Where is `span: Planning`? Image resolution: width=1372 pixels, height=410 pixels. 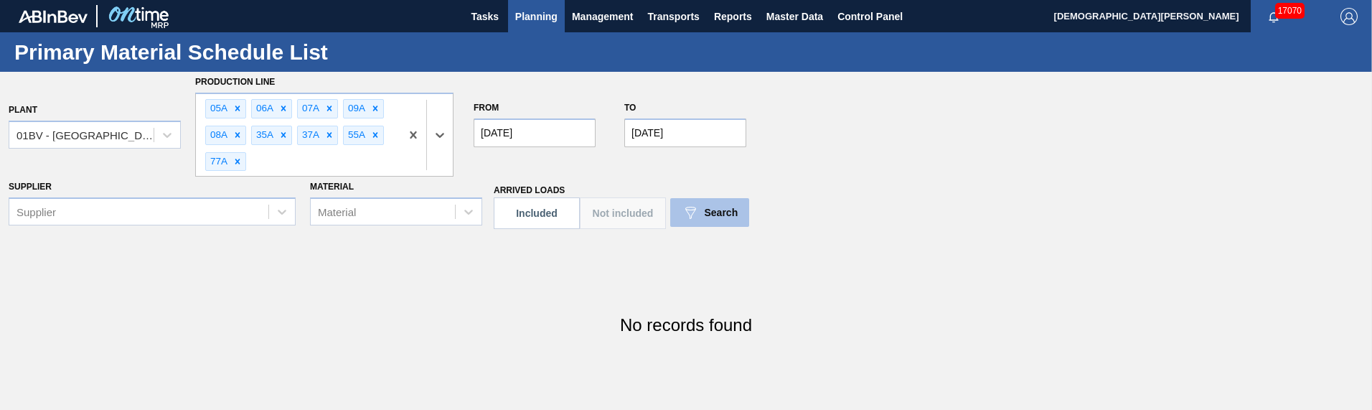 span: Planning is located at coordinates (536, 17).